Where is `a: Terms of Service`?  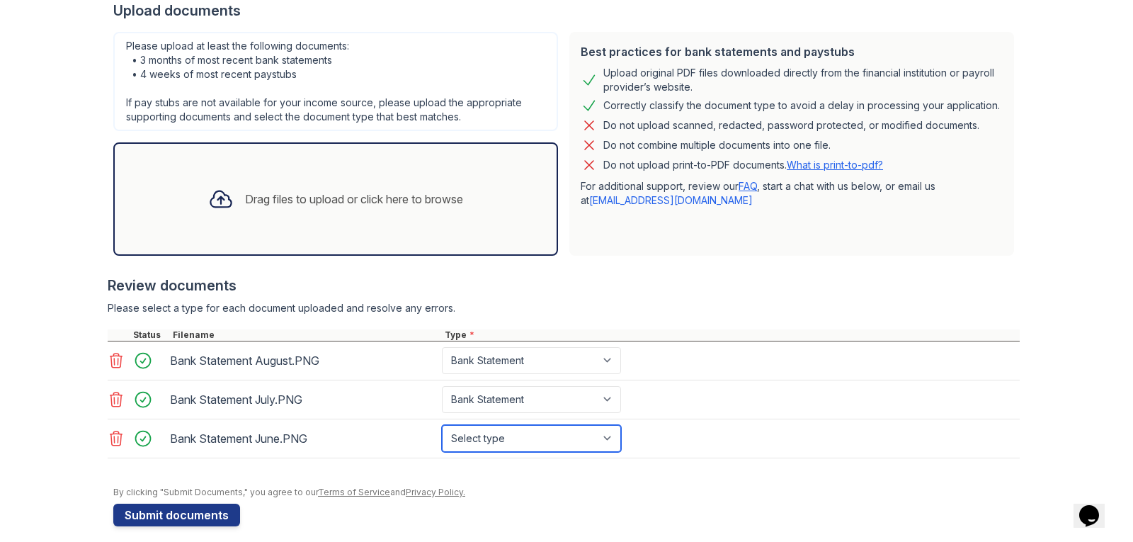 a: Terms of Service is located at coordinates (354, 491).